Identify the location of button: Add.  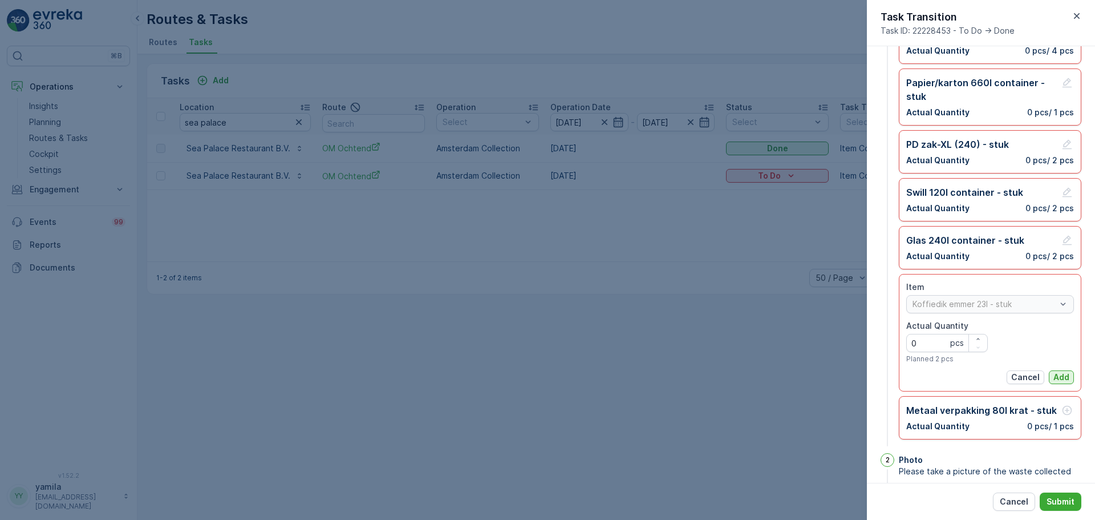
(1061, 377).